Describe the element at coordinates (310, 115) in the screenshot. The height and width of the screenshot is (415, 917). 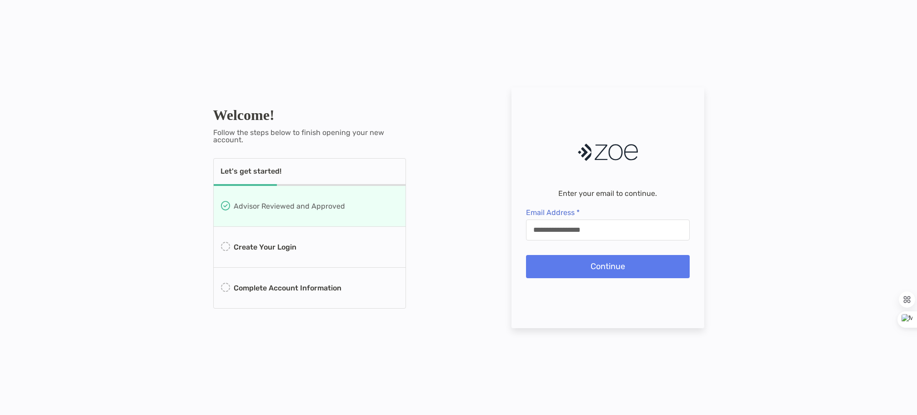
I see `h1: Welcome!` at that location.